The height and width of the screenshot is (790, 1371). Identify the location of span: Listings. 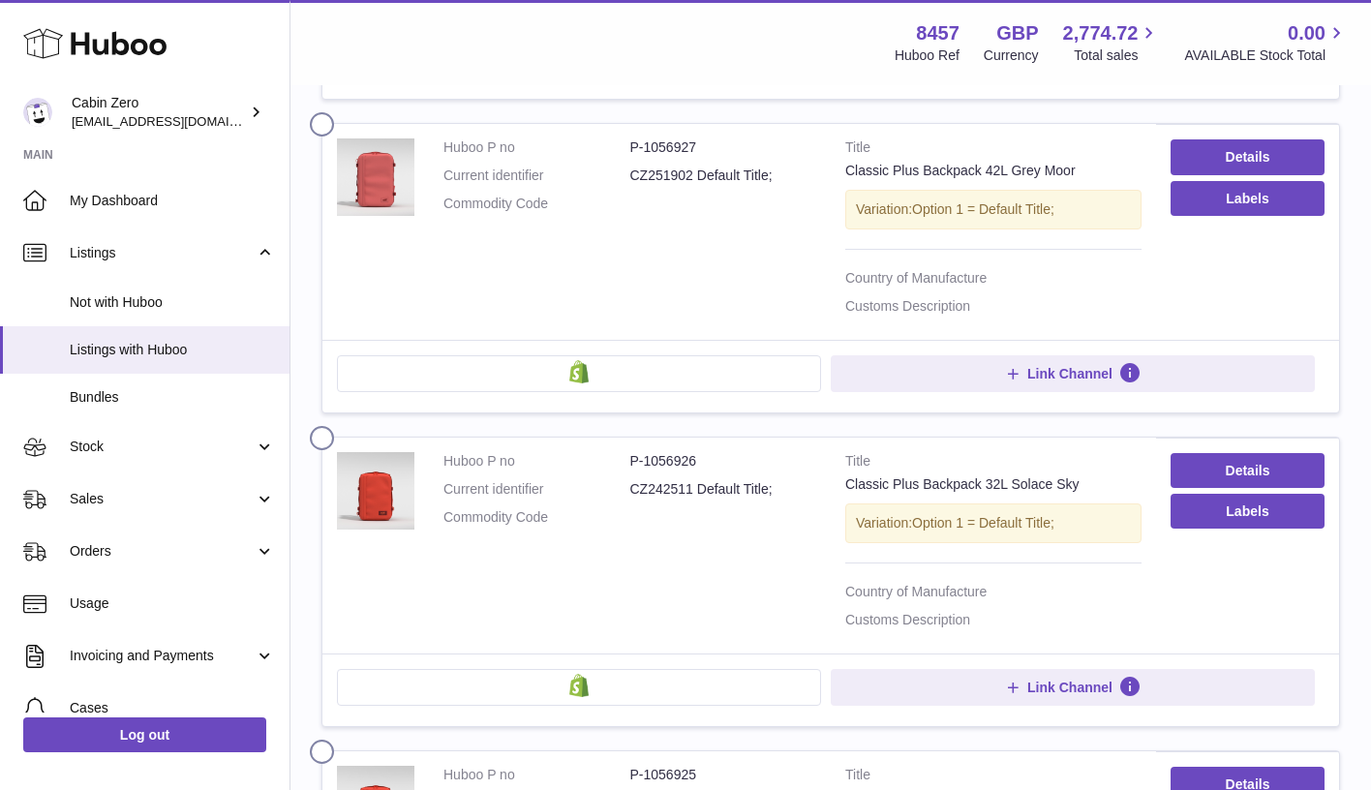
(162, 253).